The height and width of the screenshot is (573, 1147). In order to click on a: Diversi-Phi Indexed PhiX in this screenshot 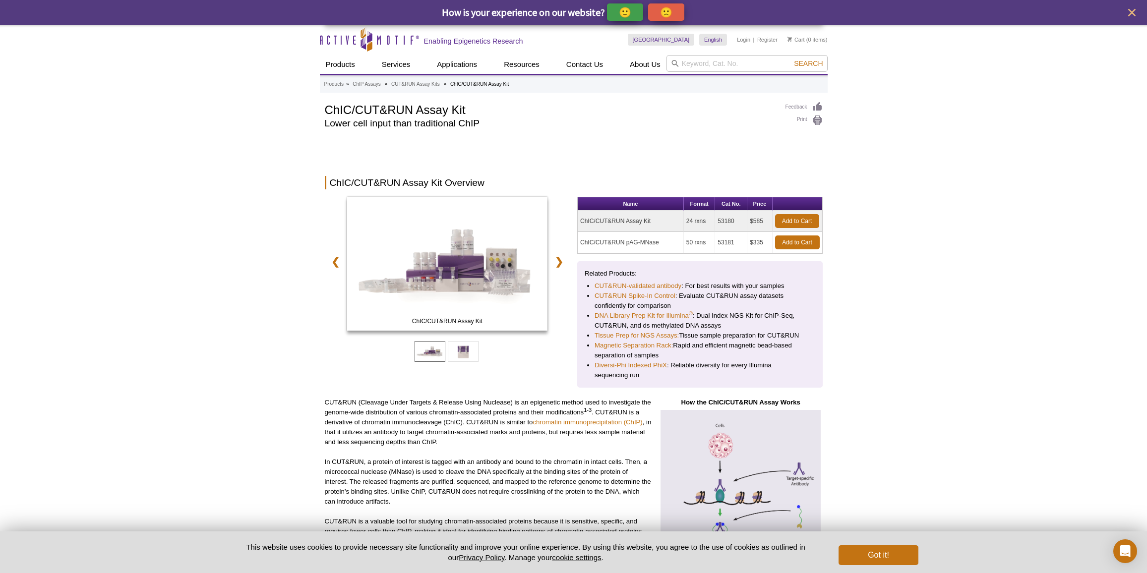, I will do `click(631, 365)`.